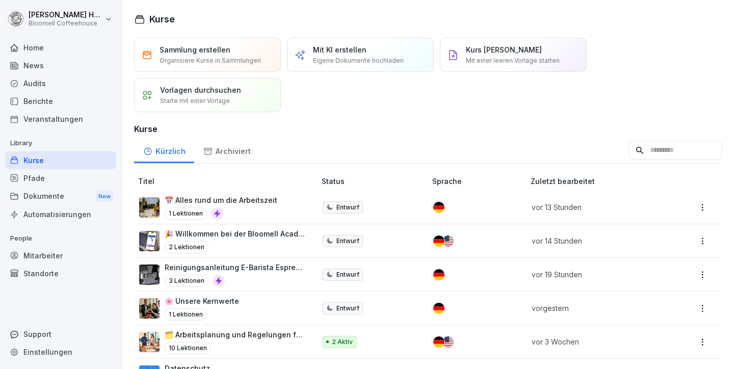 The image size is (734, 369). What do you see at coordinates (164, 150) in the screenshot?
I see `a: Kürzlich` at bounding box center [164, 150].